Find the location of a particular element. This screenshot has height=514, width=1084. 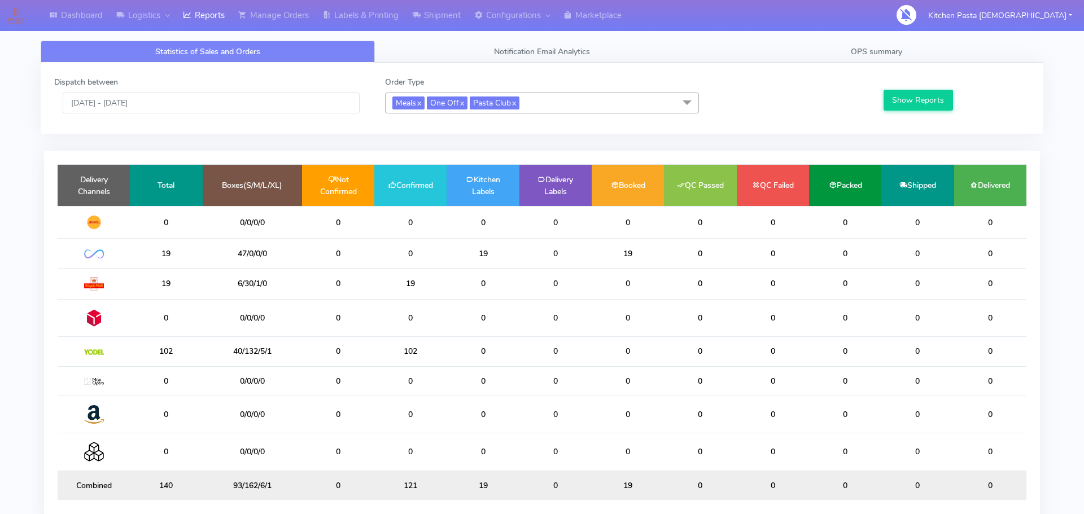

td: QC Failed is located at coordinates (773, 185).